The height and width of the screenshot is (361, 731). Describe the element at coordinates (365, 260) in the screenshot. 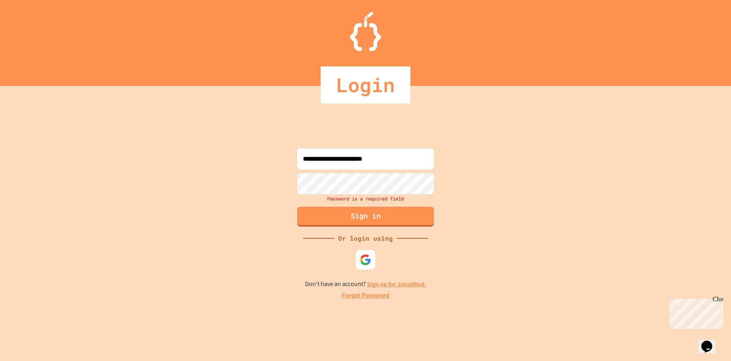

I see `img: google-icon.svg` at that location.